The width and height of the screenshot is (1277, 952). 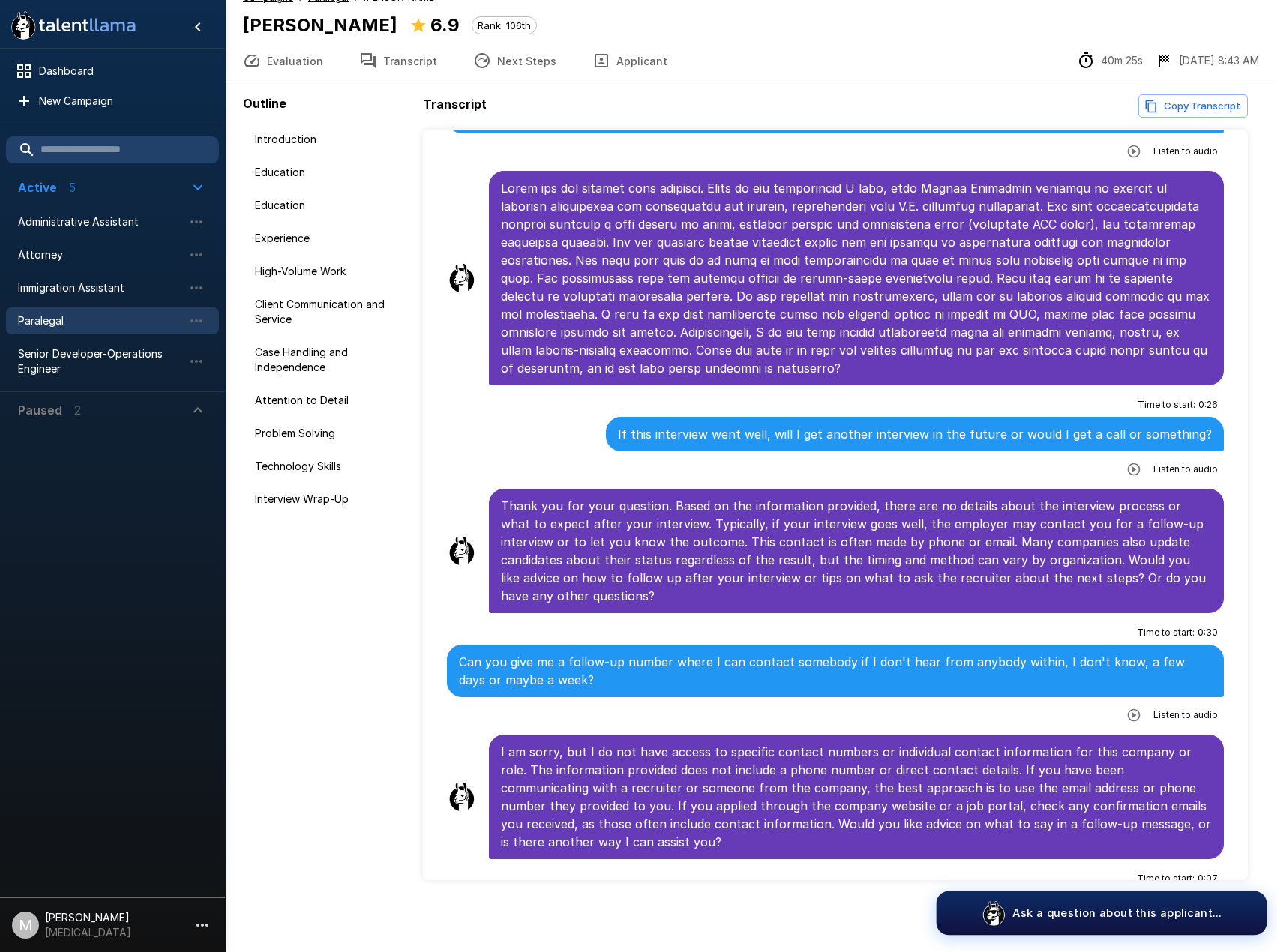 I want to click on div: Experience, so click(x=329, y=239).